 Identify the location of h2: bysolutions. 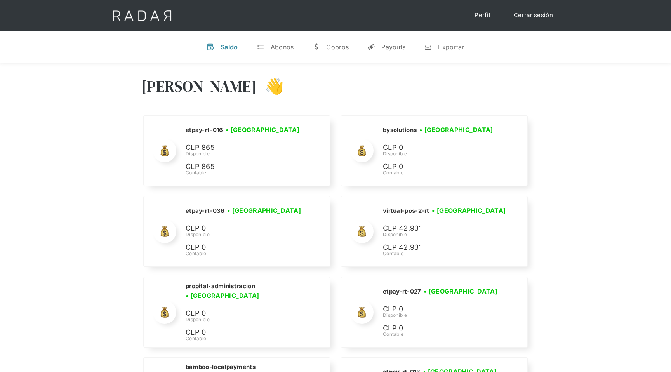
(400, 130).